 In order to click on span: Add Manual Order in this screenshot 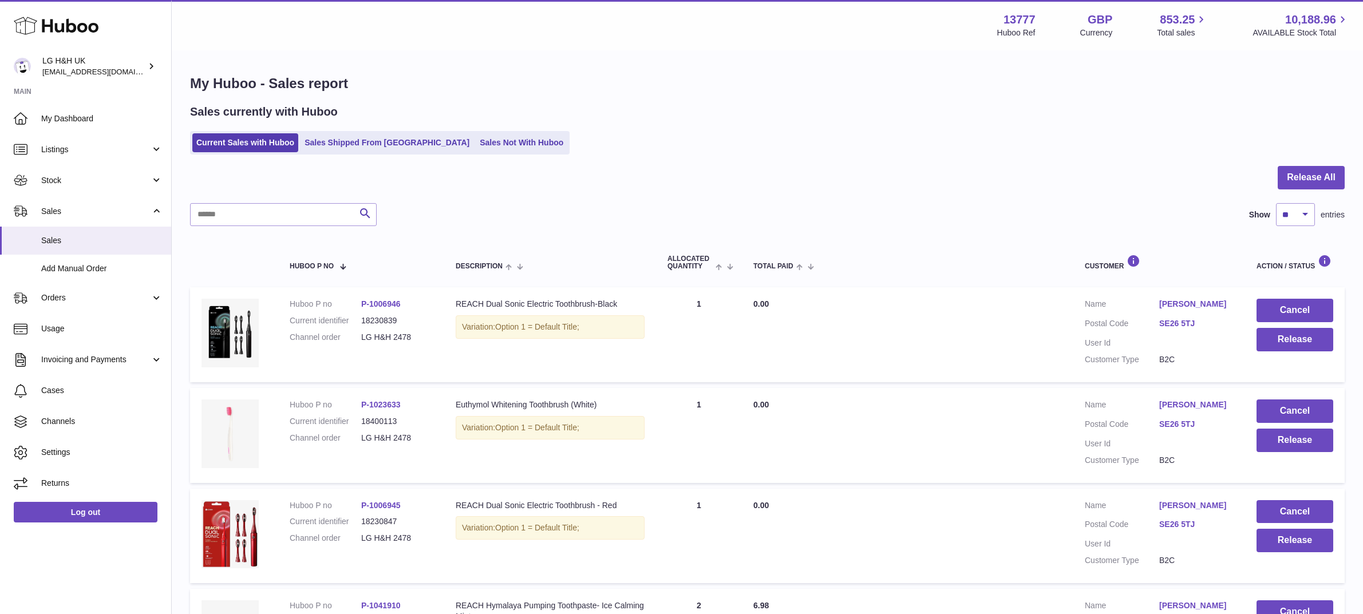, I will do `click(102, 269)`.